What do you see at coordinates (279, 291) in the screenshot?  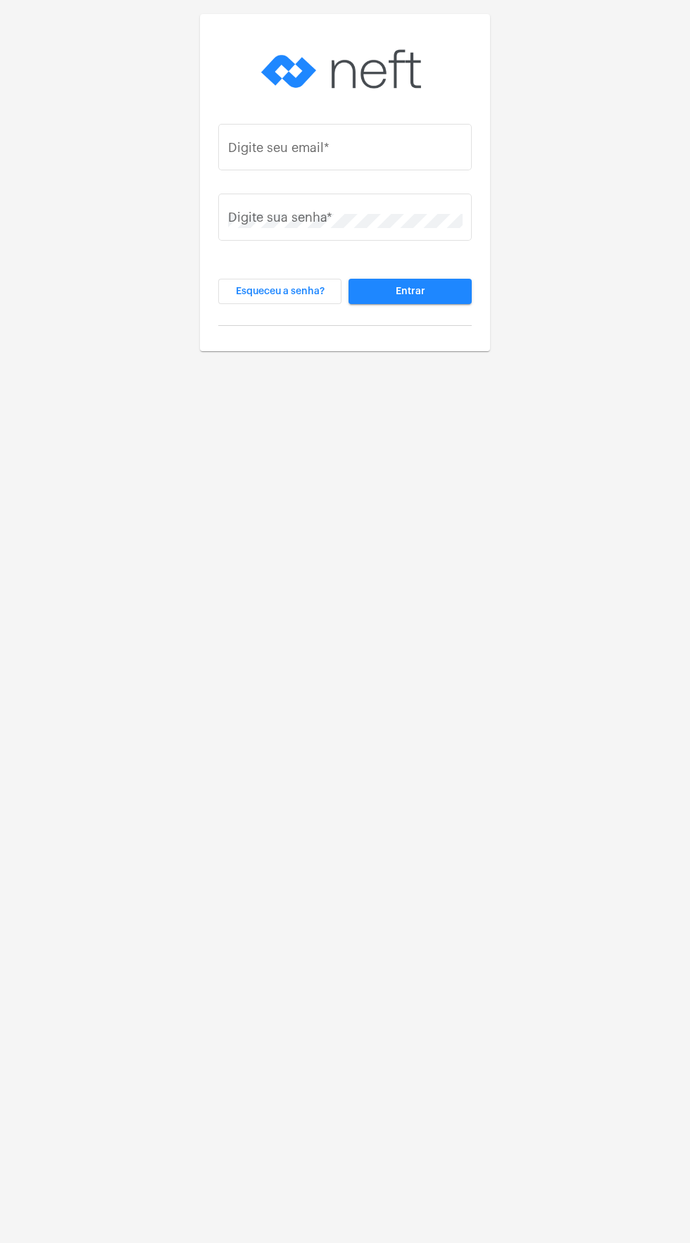 I see `button: Esqueceu a senha?` at bounding box center [279, 291].